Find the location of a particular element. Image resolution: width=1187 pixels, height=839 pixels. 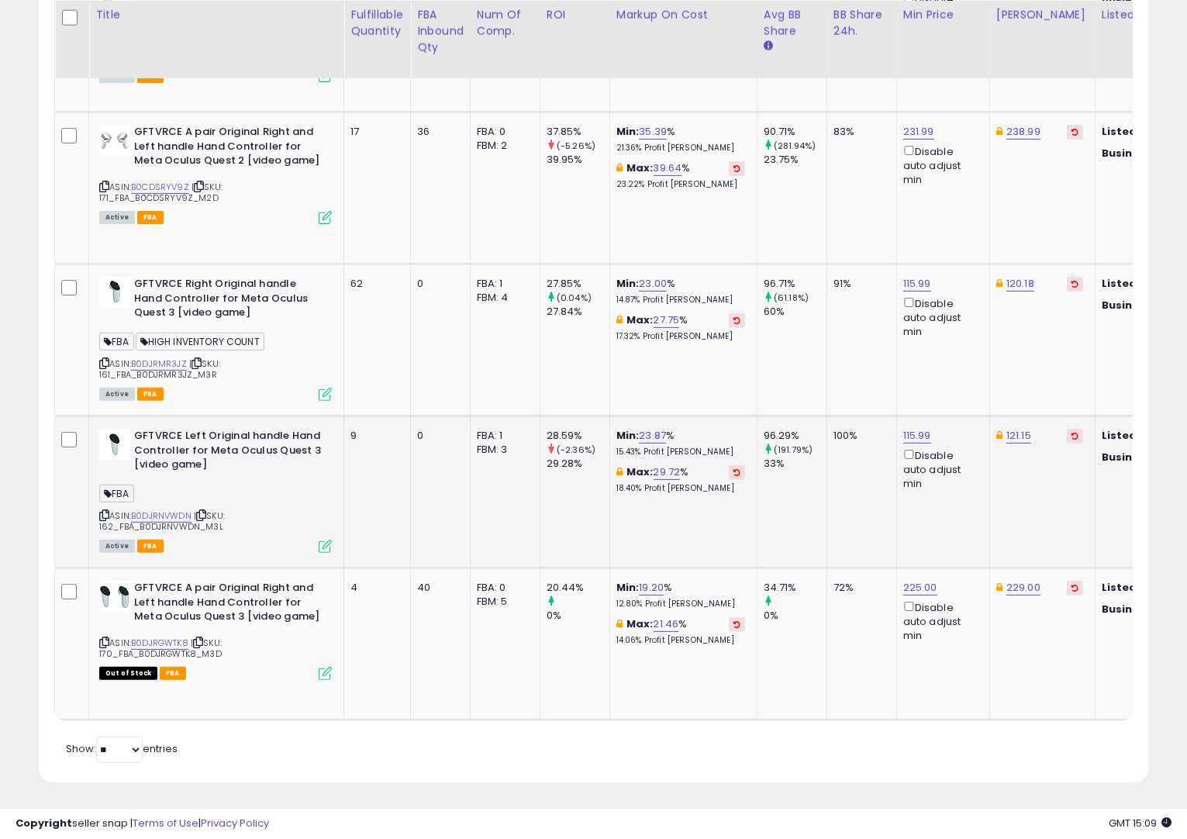

div: seller snap | | is located at coordinates (142, 824).